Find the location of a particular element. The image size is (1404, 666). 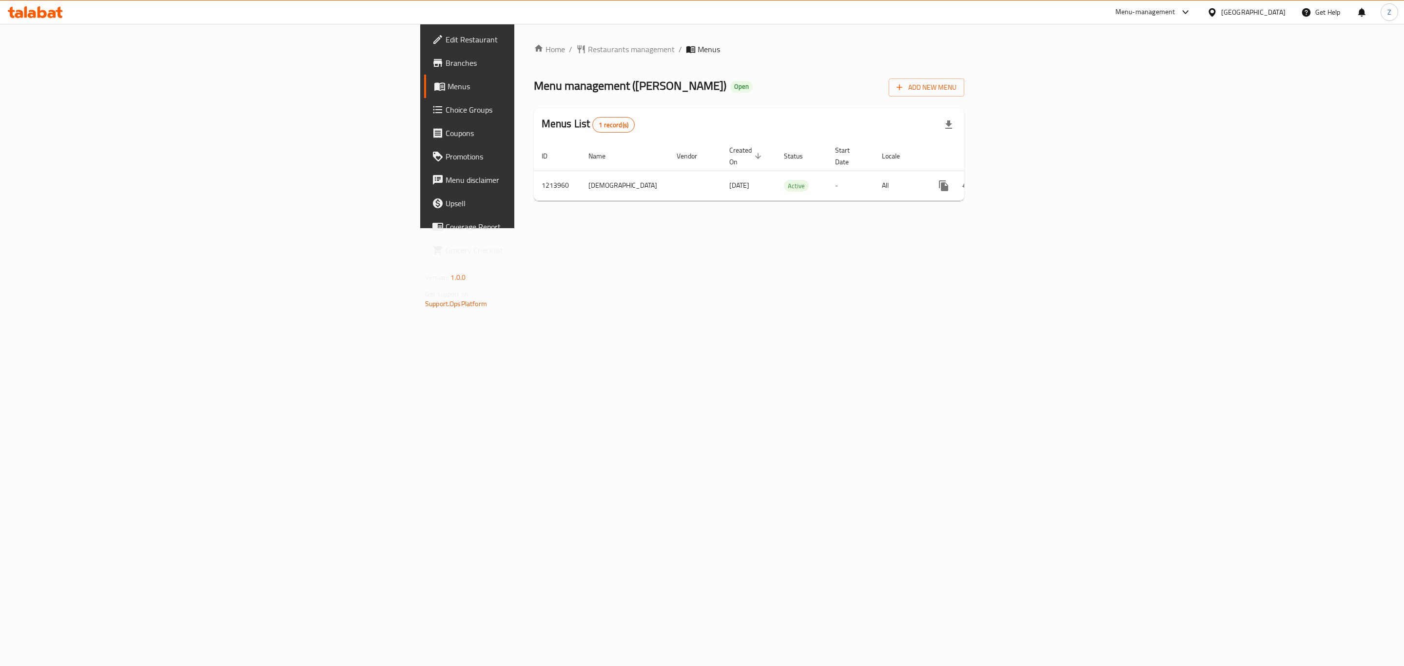

a: Branches is located at coordinates (539, 63).